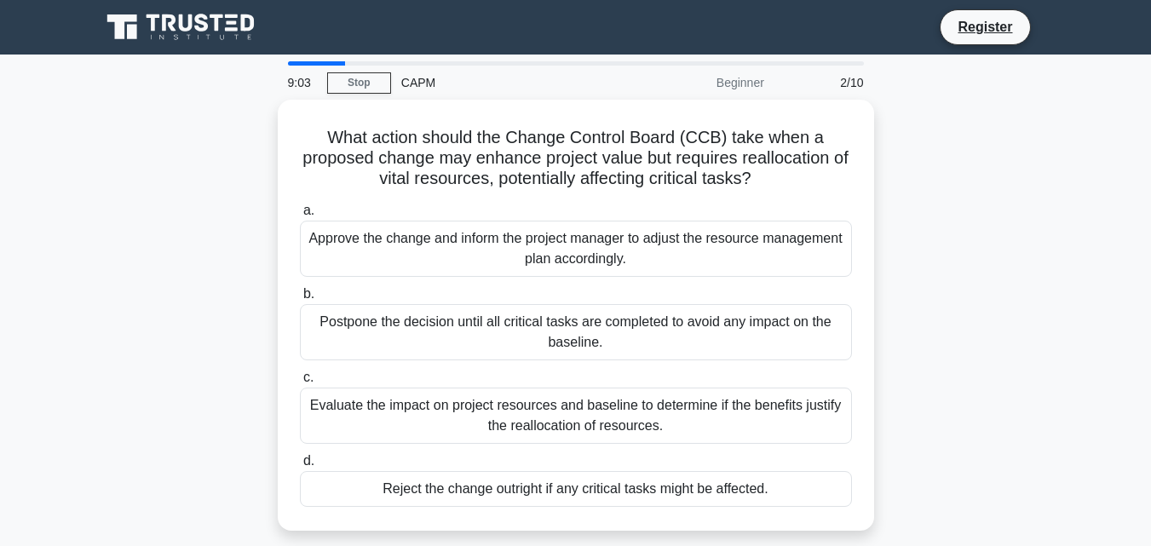 The image size is (1151, 546). Describe the element at coordinates (302, 83) in the screenshot. I see `div: 9:03` at that location.